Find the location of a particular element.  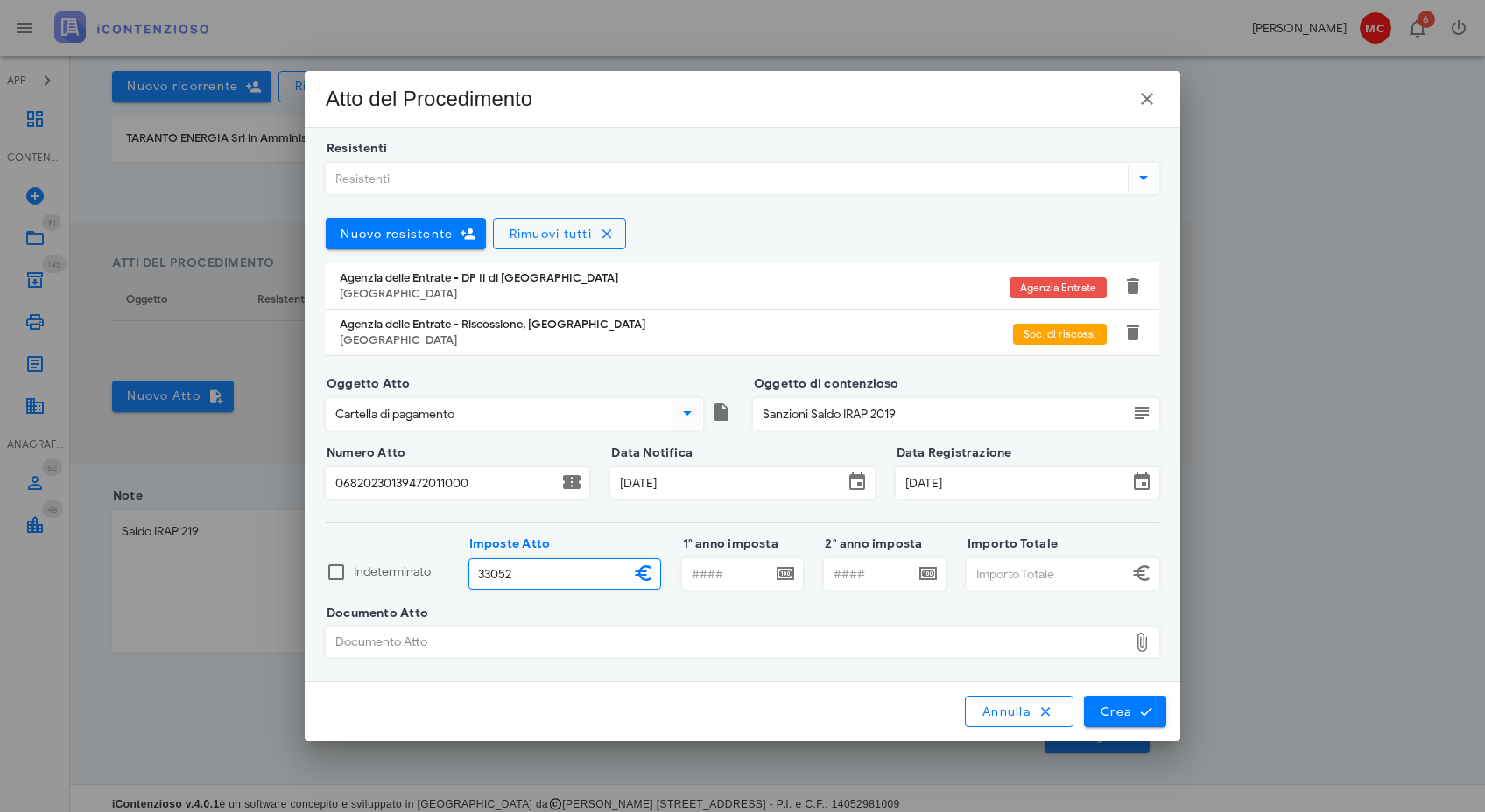

input: Resistenti is located at coordinates (725, 179).